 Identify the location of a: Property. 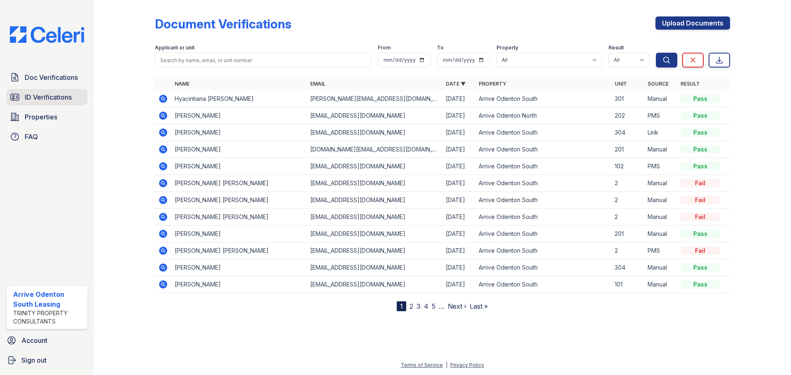
(492, 84).